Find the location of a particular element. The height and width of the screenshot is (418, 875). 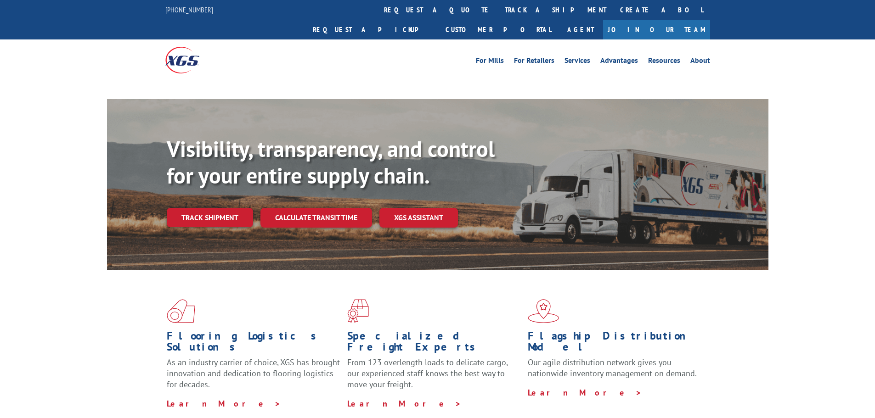

a: Services is located at coordinates (577, 62).